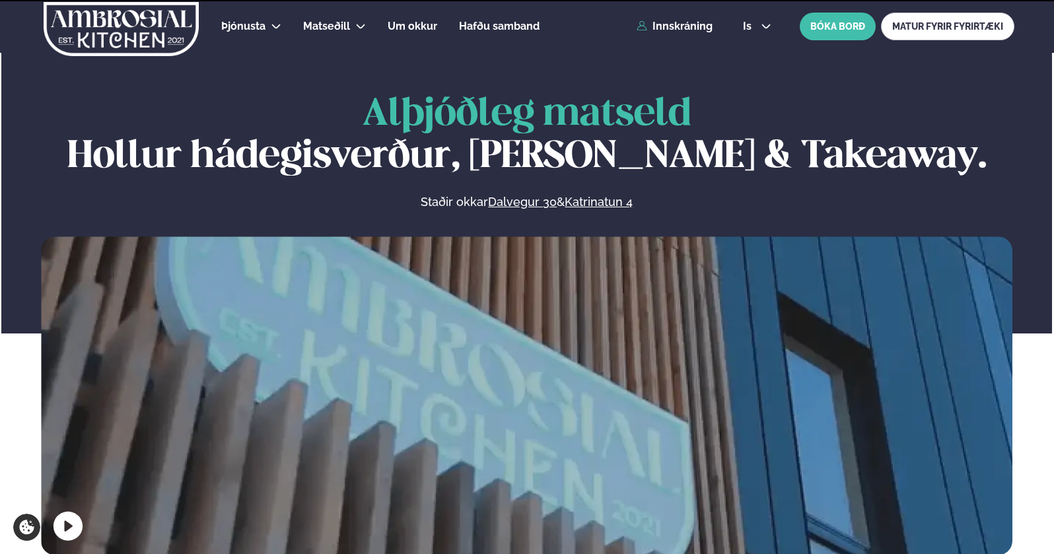  Describe the element at coordinates (26, 527) in the screenshot. I see `a: Cookie settings` at that location.